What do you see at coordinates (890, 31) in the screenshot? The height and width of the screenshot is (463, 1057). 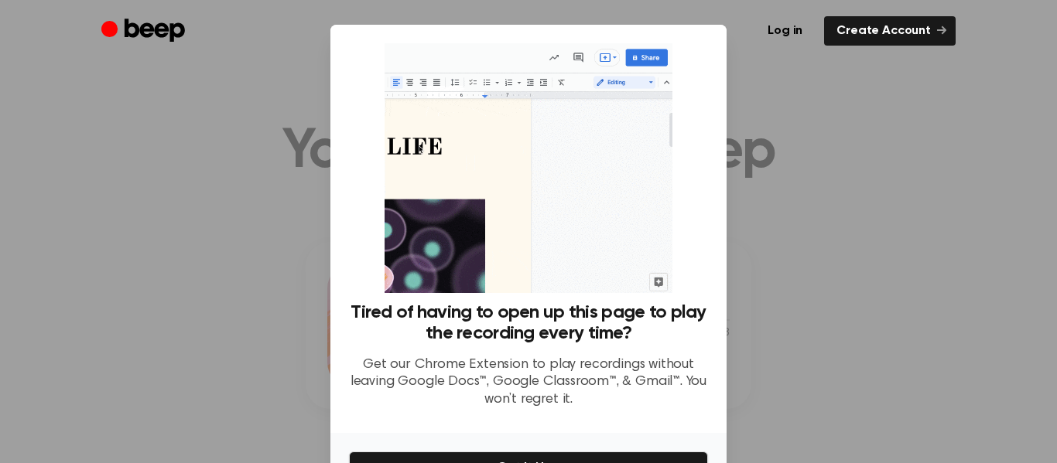 I see `a: Create Account` at bounding box center [890, 31].